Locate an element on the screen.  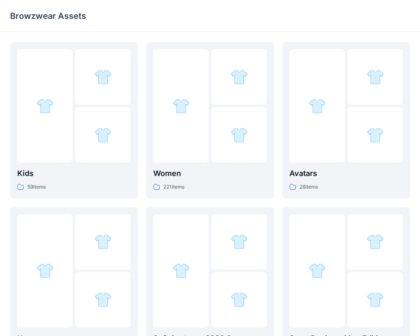
p: 59 items is located at coordinates (37, 187).